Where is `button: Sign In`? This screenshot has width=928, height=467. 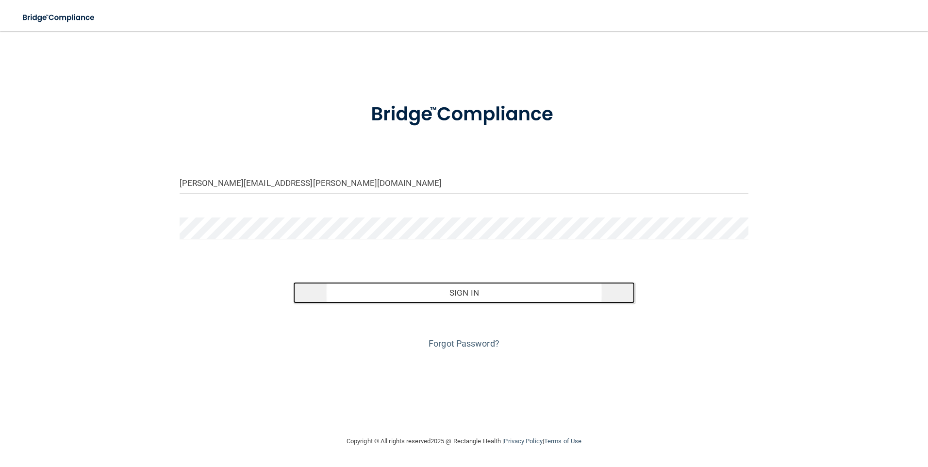 button: Sign In is located at coordinates (464, 293).